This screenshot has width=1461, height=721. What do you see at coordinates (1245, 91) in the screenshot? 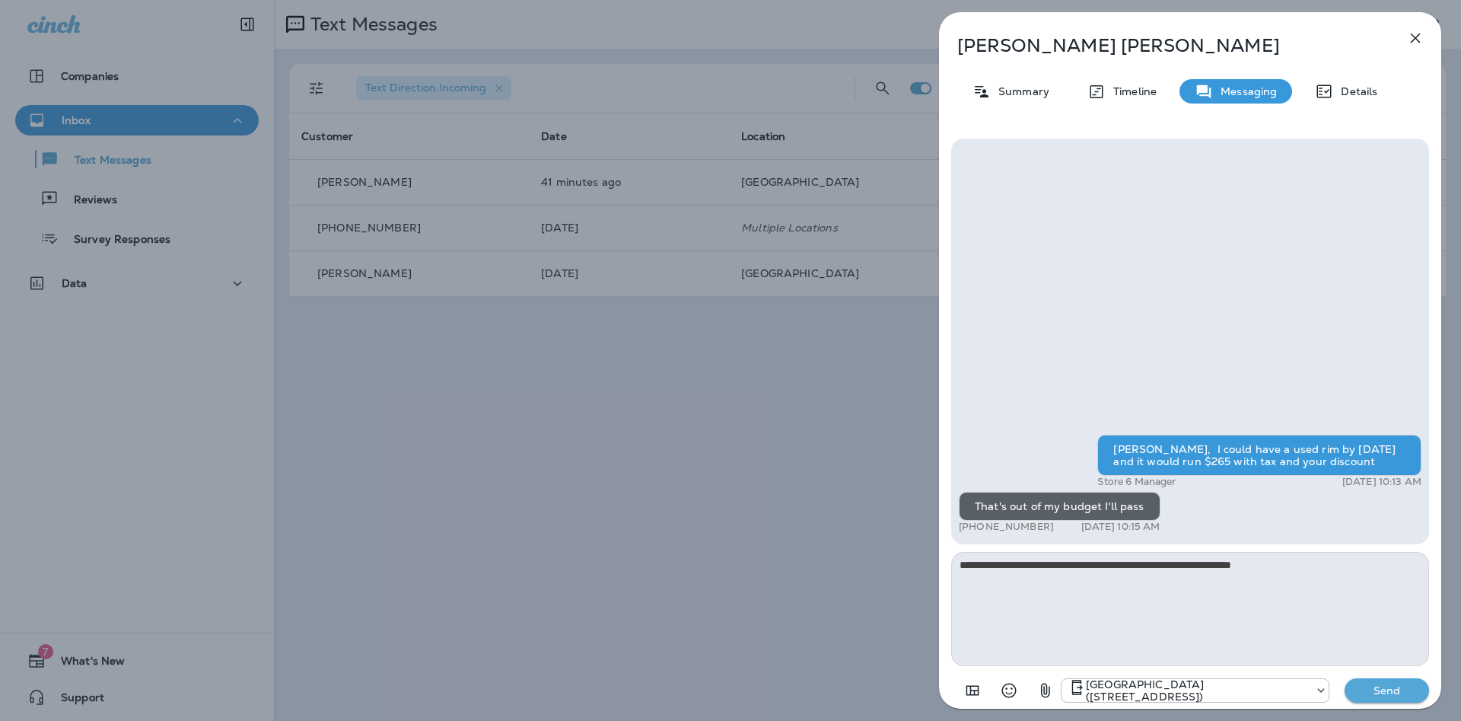
I see `p: Messaging` at bounding box center [1245, 91].